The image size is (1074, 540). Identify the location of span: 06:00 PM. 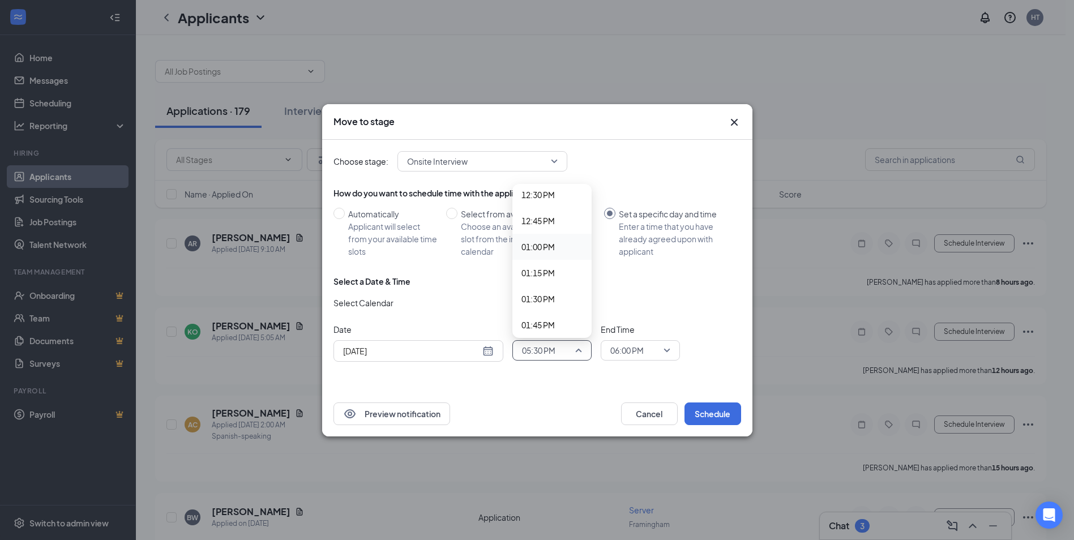
(627, 350).